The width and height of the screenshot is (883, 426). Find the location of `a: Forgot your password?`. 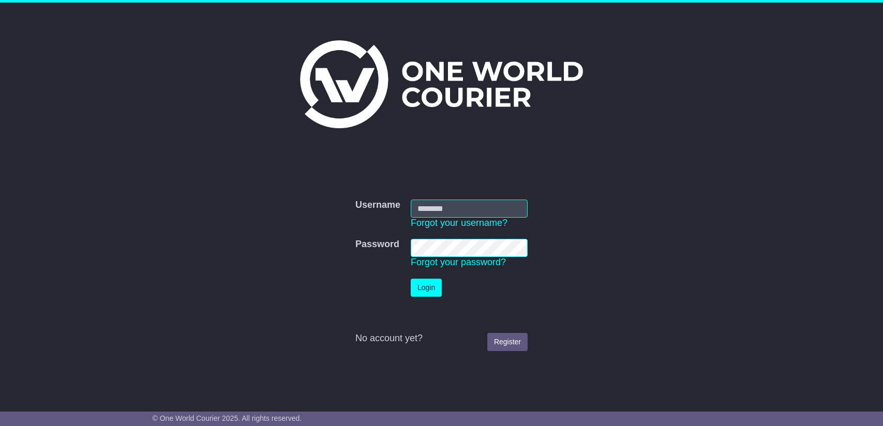

a: Forgot your password? is located at coordinates (458, 262).